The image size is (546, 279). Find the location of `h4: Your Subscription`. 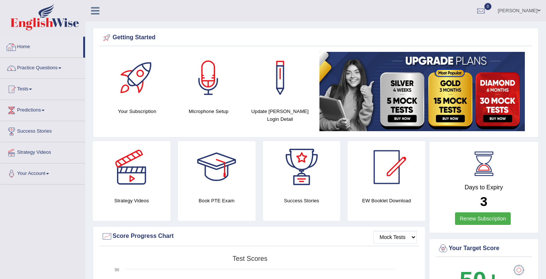

h4: Your Subscription is located at coordinates (137, 111).